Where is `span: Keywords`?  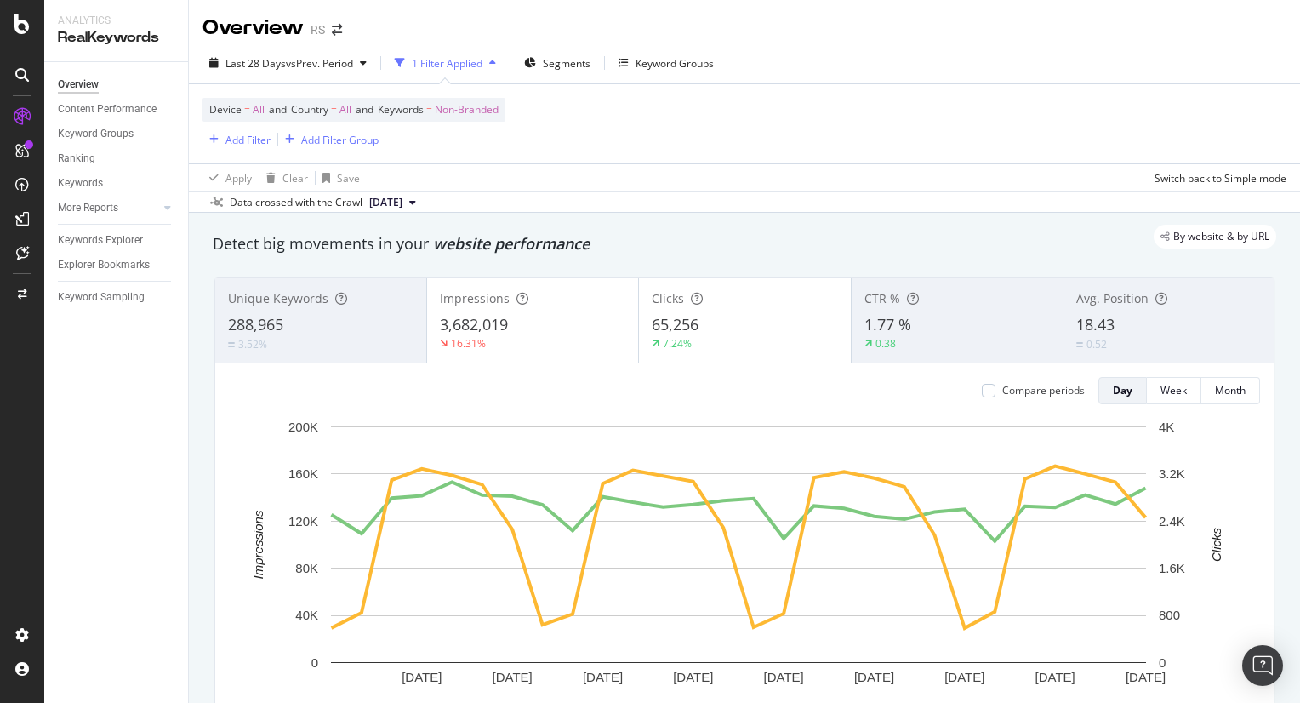 span: Keywords is located at coordinates (401, 109).